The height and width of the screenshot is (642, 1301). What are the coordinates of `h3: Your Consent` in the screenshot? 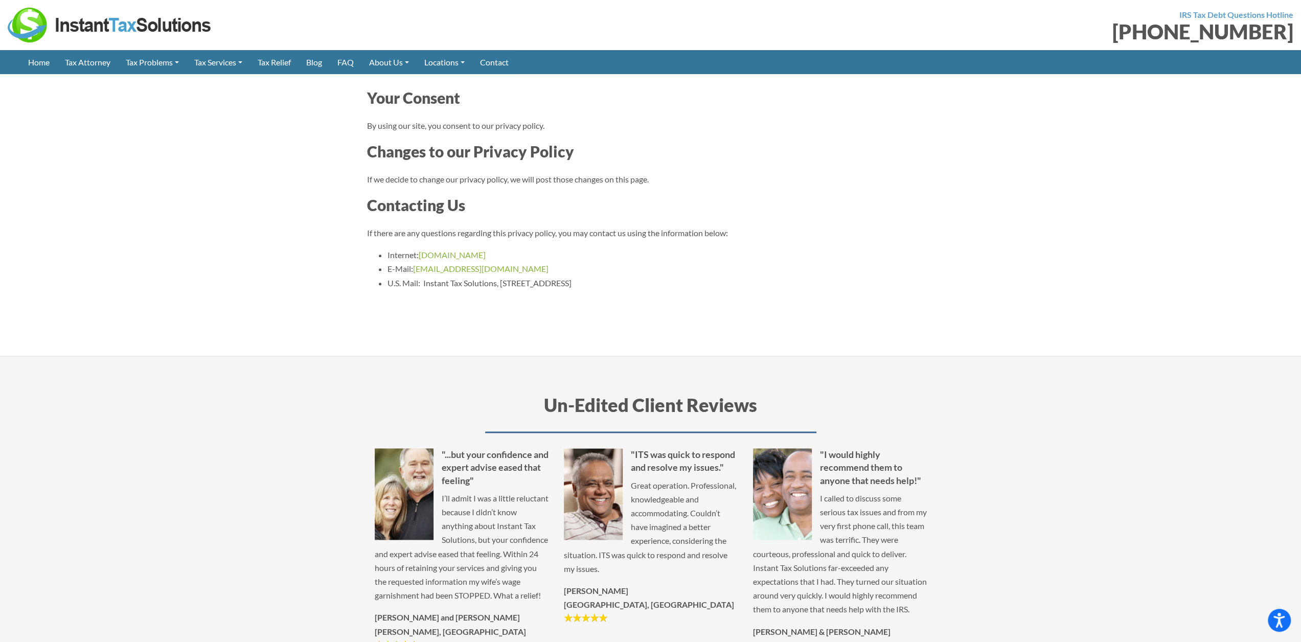 It's located at (554, 98).